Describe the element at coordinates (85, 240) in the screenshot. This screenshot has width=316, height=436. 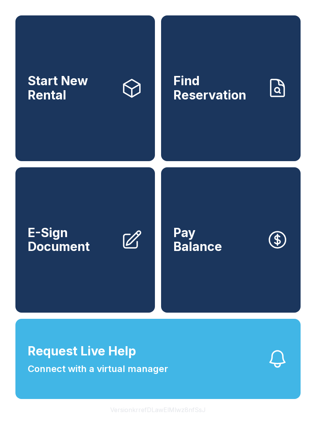
I see `a: E-Sign Document` at that location.